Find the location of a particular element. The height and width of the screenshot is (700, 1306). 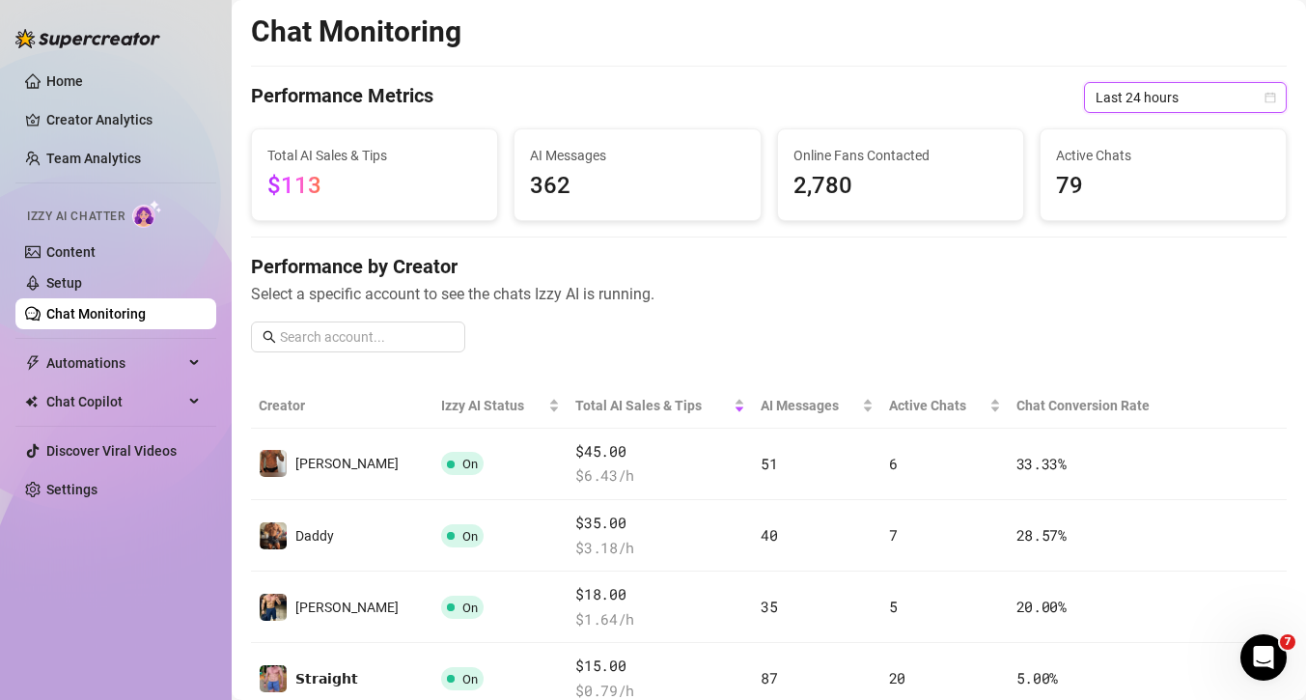

a: Chat Monitoring is located at coordinates (96, 314).